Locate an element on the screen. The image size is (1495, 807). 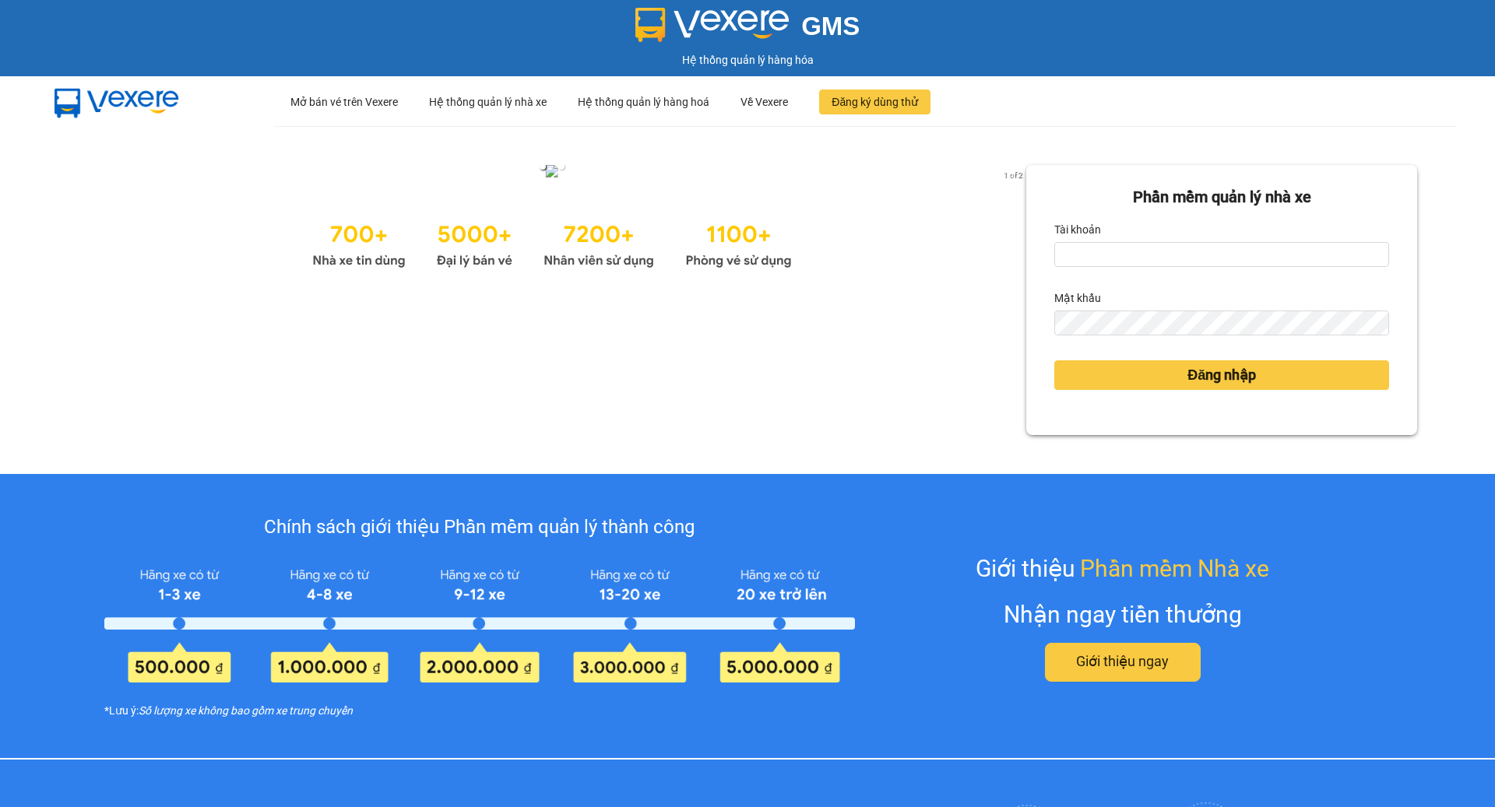
div: Chính sách giới thiệu Phần mềm quản lý thành công is located at coordinates (479, 528).